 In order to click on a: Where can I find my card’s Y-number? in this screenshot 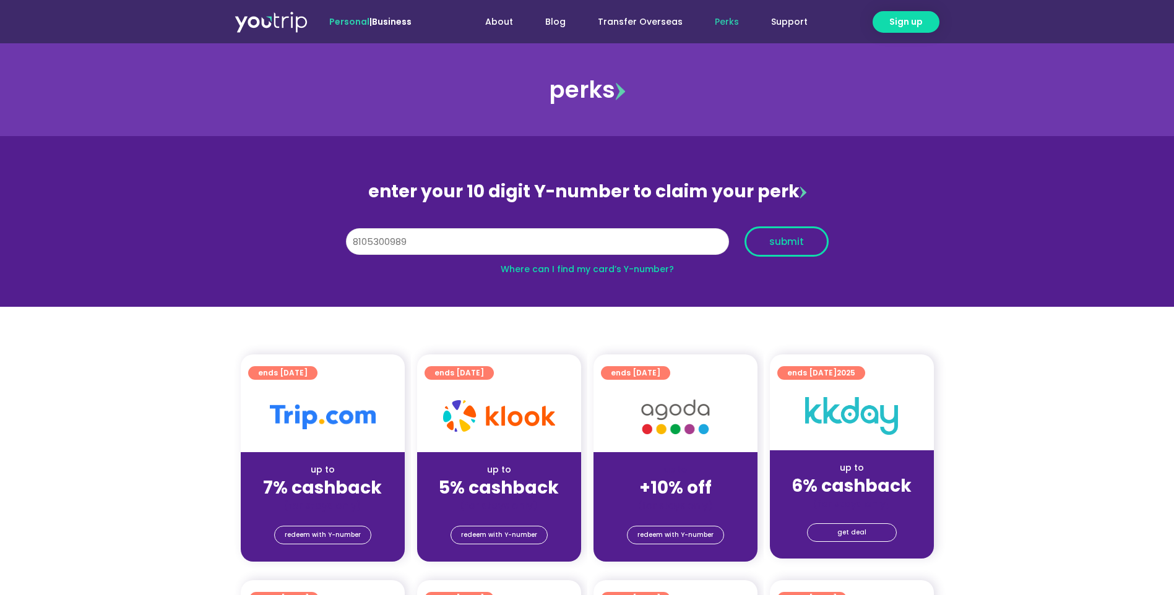, I will do `click(587, 269)`.